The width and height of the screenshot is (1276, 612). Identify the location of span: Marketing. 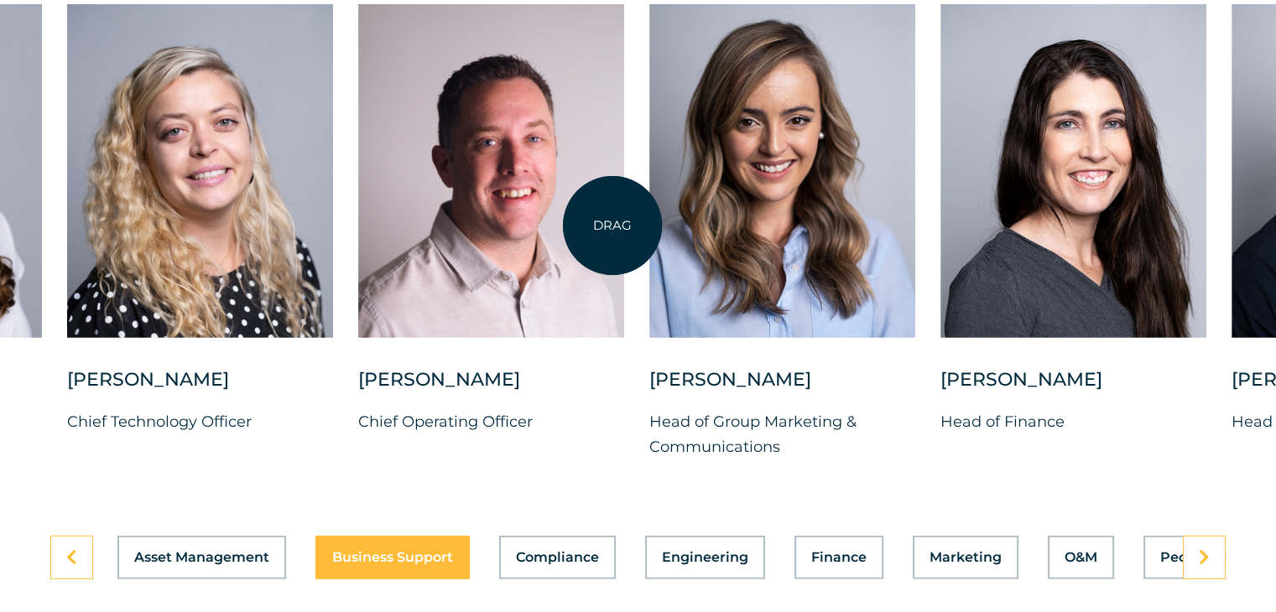
(965, 558).